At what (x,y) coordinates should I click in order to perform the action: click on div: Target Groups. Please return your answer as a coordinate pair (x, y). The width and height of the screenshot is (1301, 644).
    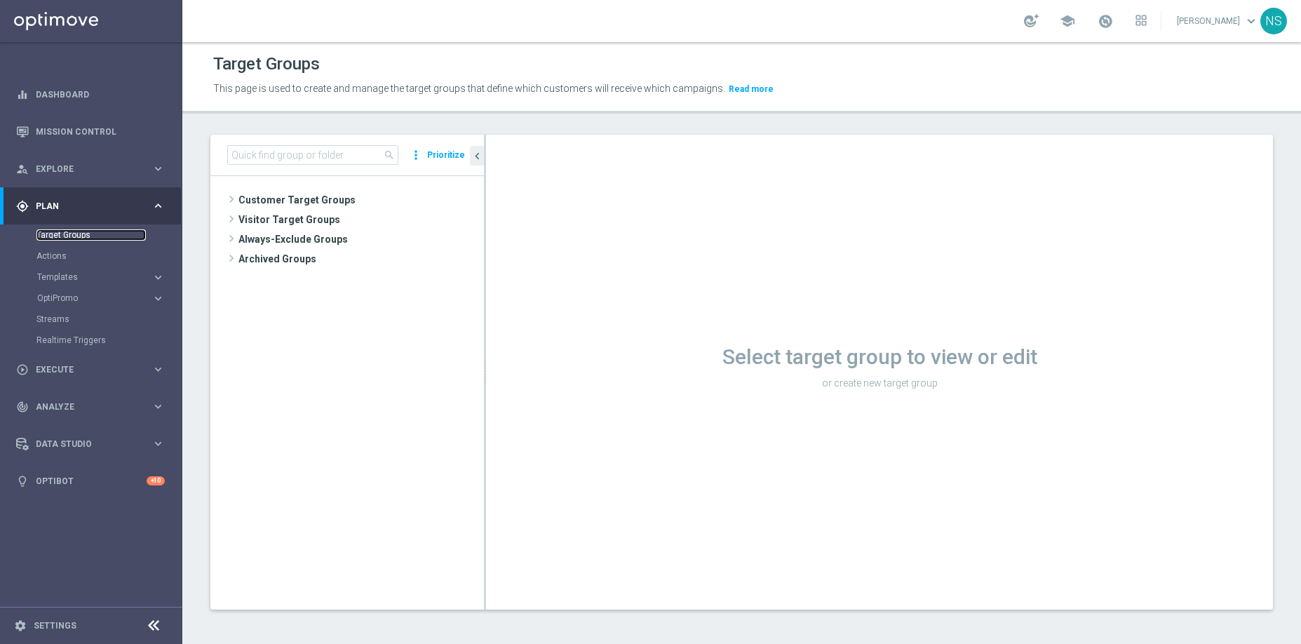
    Looking at the image, I should click on (109, 235).